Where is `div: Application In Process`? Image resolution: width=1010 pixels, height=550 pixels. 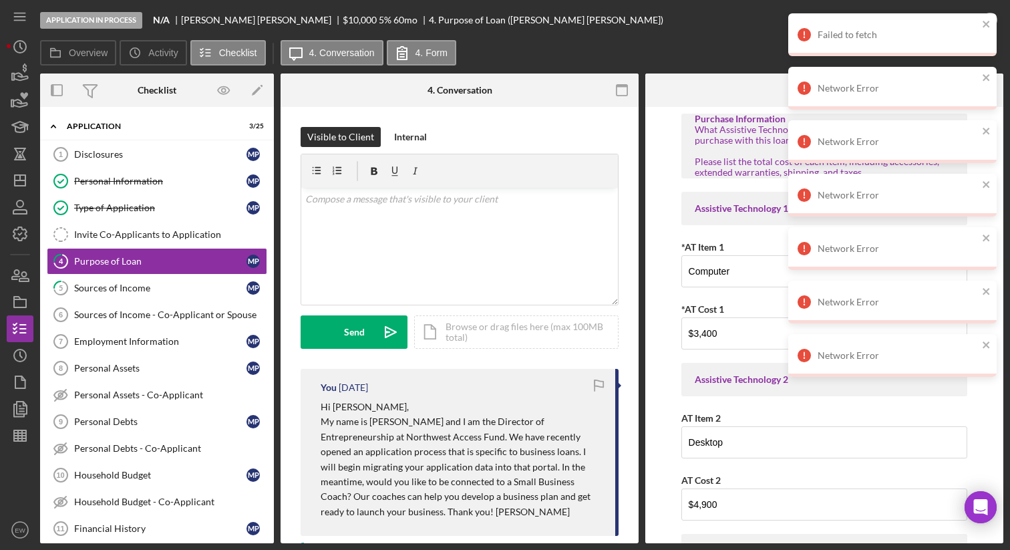 div: Application In Process is located at coordinates (91, 20).